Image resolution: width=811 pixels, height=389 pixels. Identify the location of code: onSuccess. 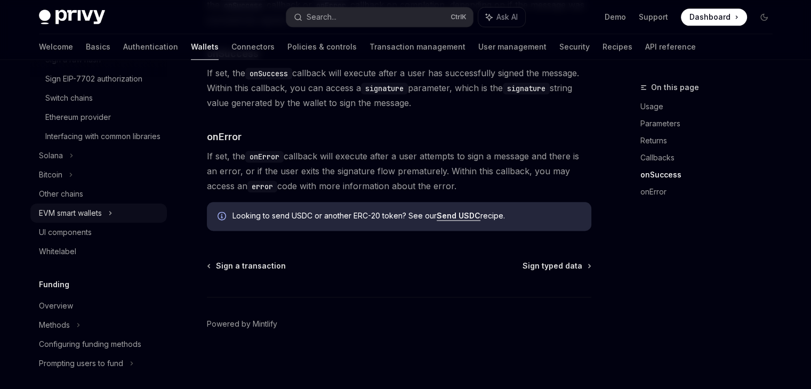
(269, 74).